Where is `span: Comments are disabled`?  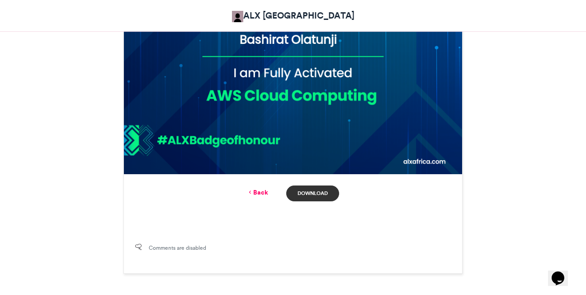
span: Comments are disabled is located at coordinates (177, 248).